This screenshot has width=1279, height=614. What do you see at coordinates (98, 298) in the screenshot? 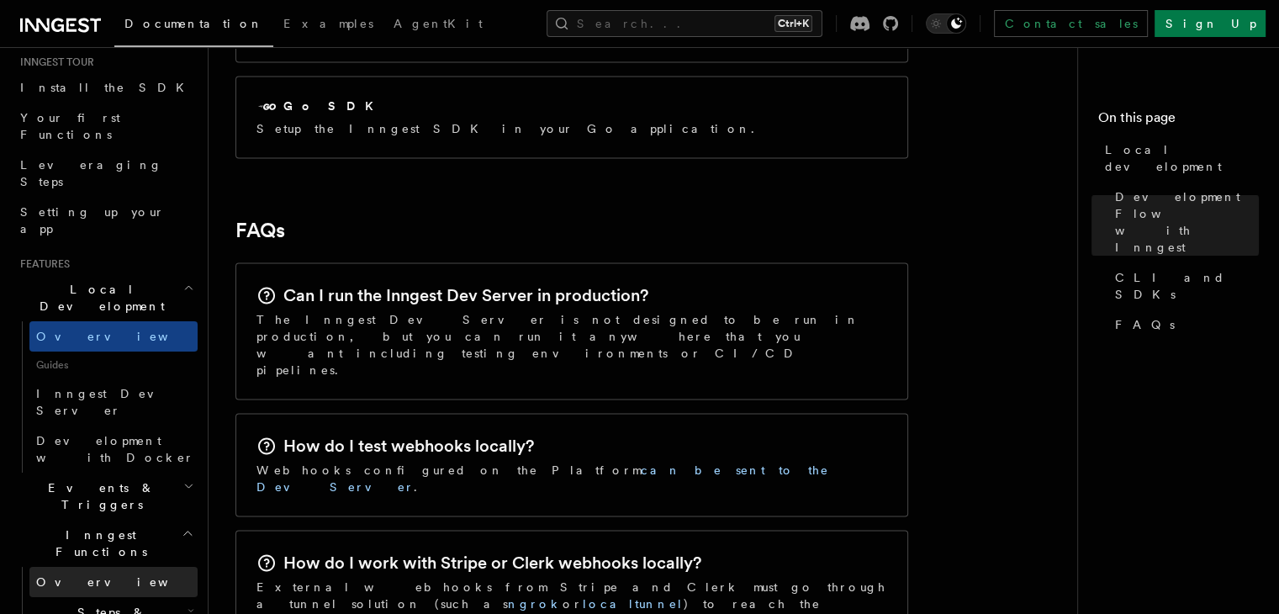
I see `span: Local Development` at bounding box center [98, 298].